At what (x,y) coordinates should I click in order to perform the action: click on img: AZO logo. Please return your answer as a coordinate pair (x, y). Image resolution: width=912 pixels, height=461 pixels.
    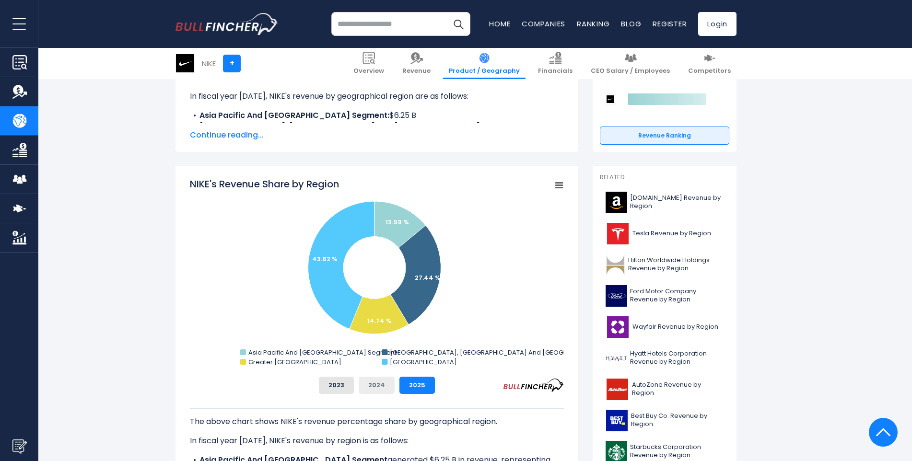
    Looking at the image, I should click on (617, 389).